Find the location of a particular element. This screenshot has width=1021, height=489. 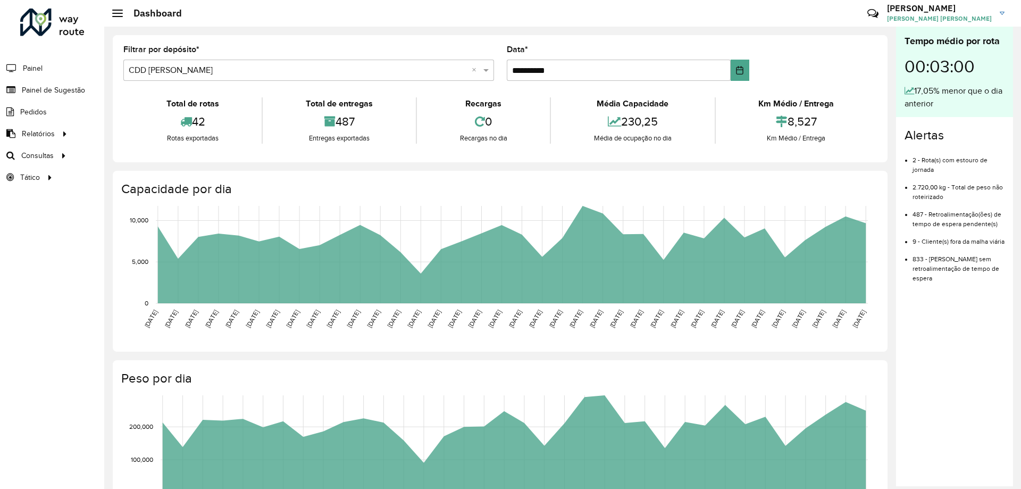

text: 10,000 is located at coordinates (139, 220).